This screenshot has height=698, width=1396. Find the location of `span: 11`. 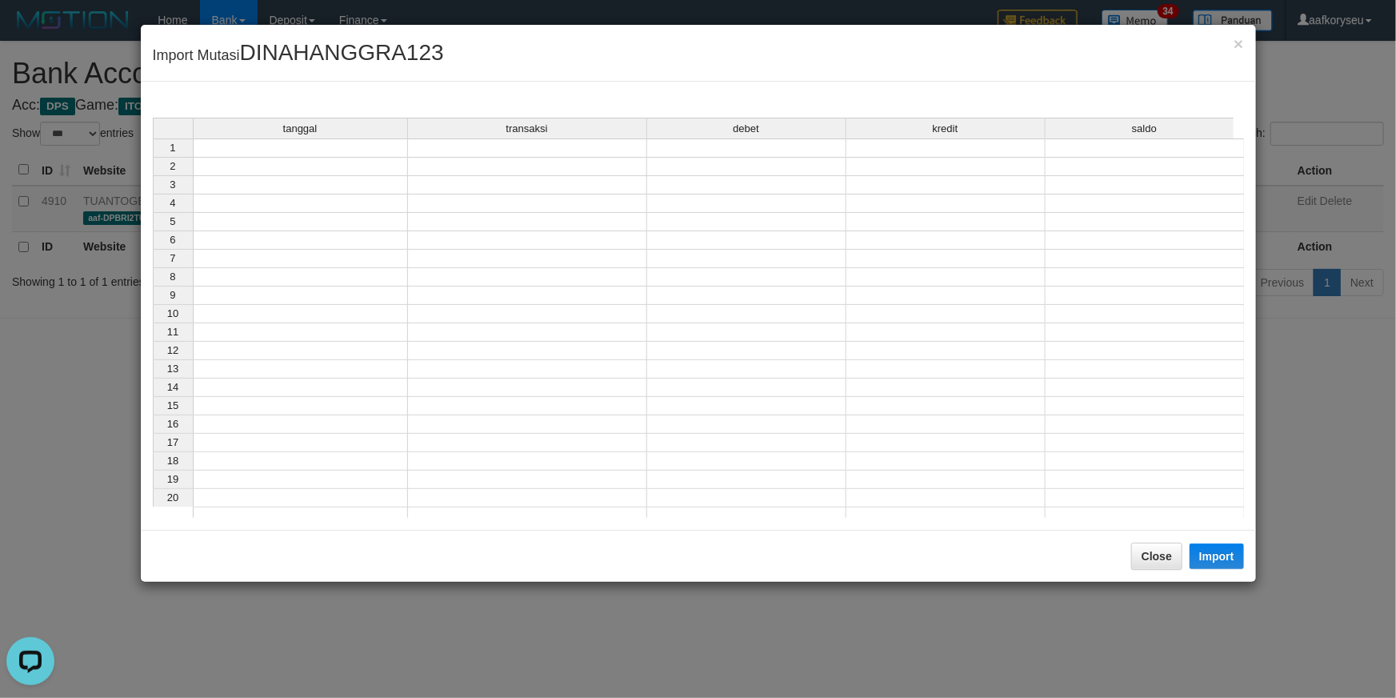

span: 11 is located at coordinates (173, 331).